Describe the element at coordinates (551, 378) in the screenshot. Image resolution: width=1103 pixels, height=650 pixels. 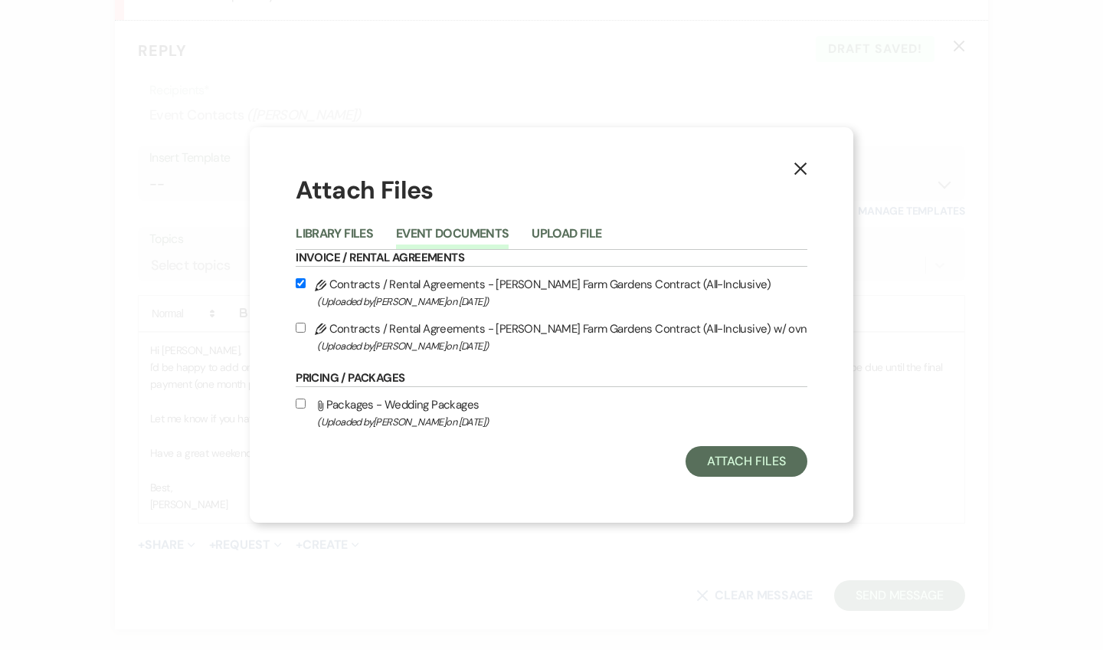
I see `h6: Pricing / Packages` at that location.